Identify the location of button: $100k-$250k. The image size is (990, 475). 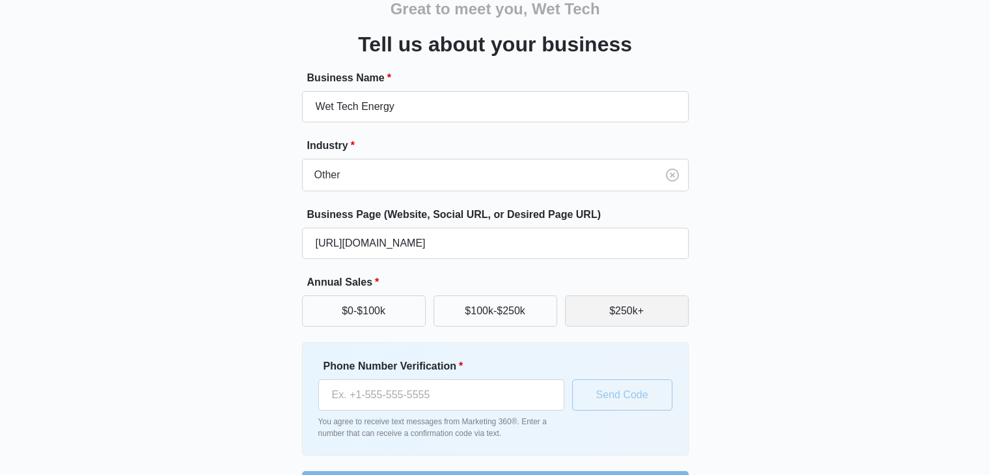
(496, 311).